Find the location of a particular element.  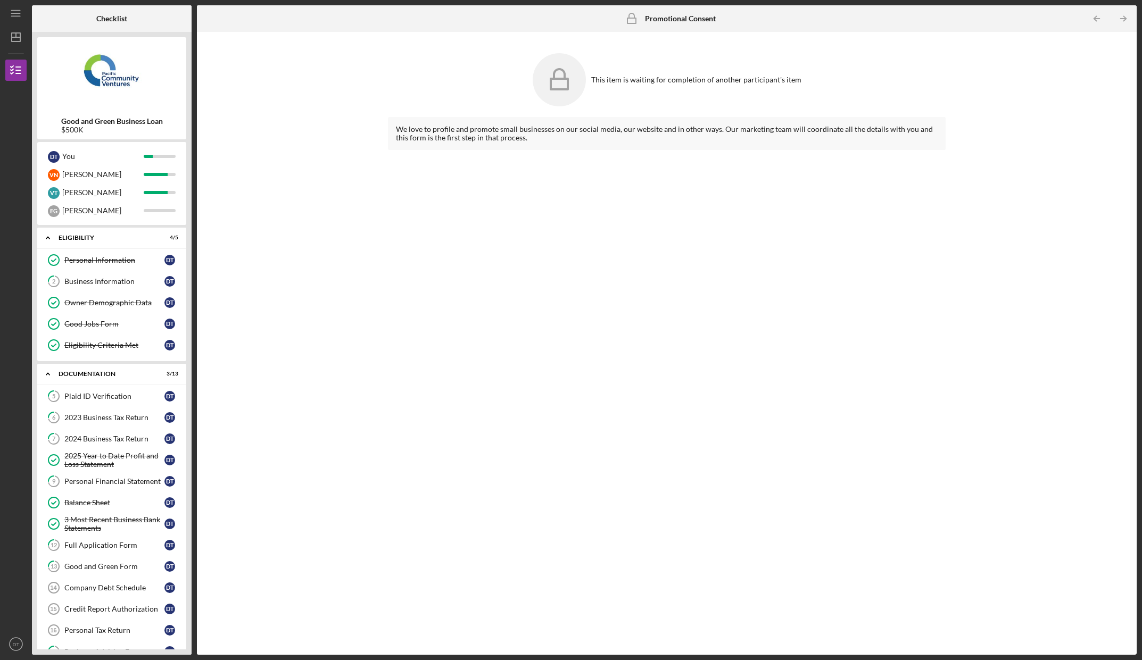

a: 14Company Debt ScheduleDT is located at coordinates (112, 588).